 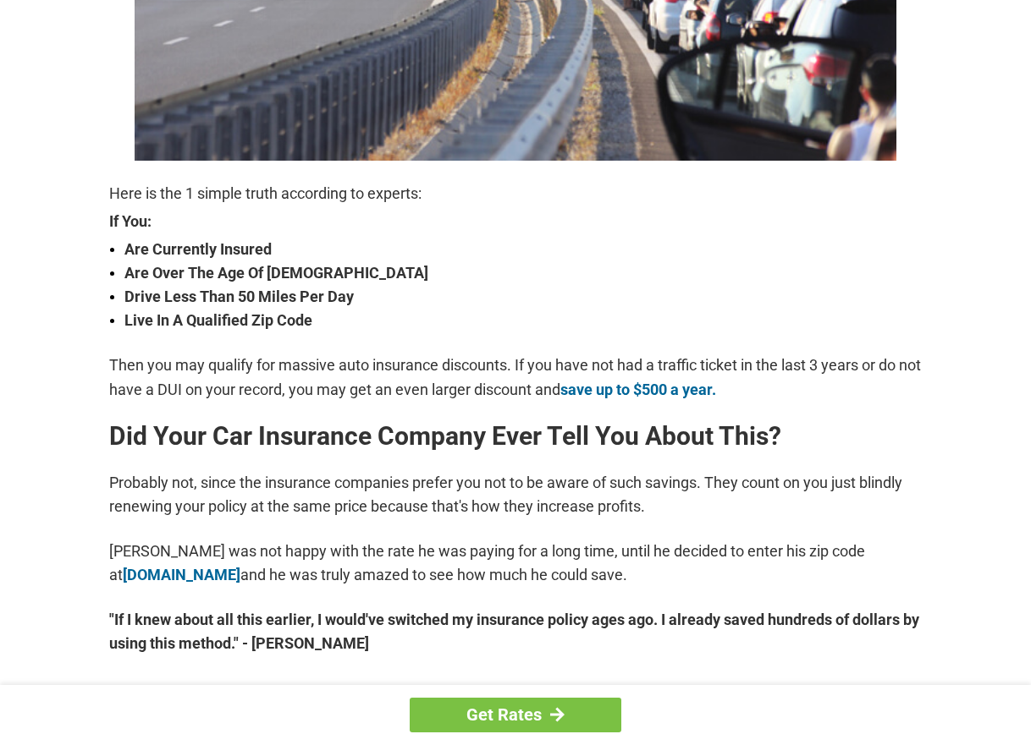 What do you see at coordinates (523, 321) in the screenshot?
I see `strong: Live In A Qualified Zip Code` at bounding box center [523, 321].